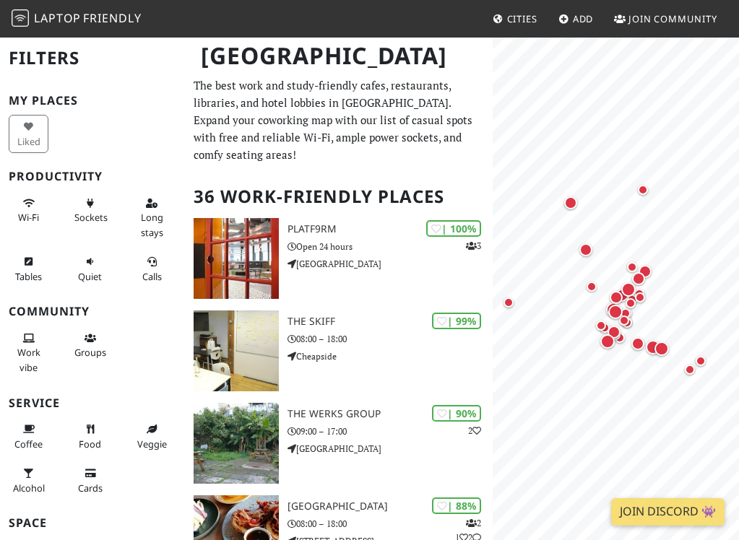 This screenshot has width=739, height=540. What do you see at coordinates (90, 444) in the screenshot?
I see `span: Food` at bounding box center [90, 444].